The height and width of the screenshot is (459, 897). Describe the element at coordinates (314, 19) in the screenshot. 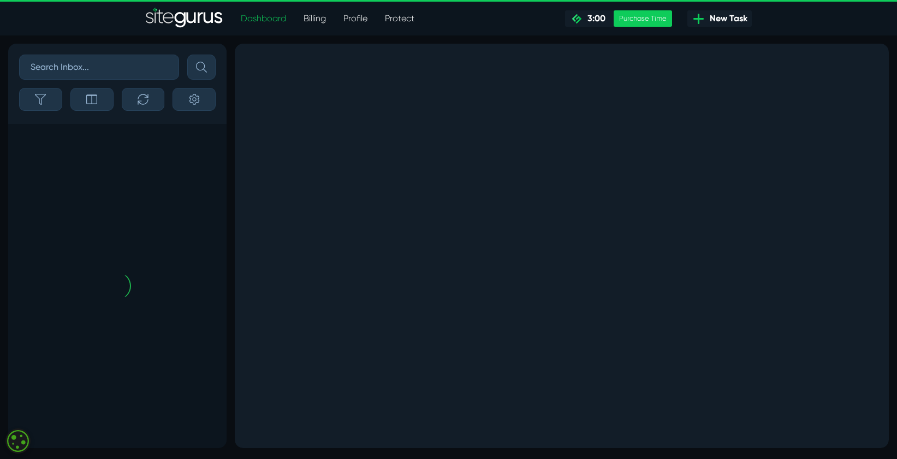

I see `a: Billing` at that location.